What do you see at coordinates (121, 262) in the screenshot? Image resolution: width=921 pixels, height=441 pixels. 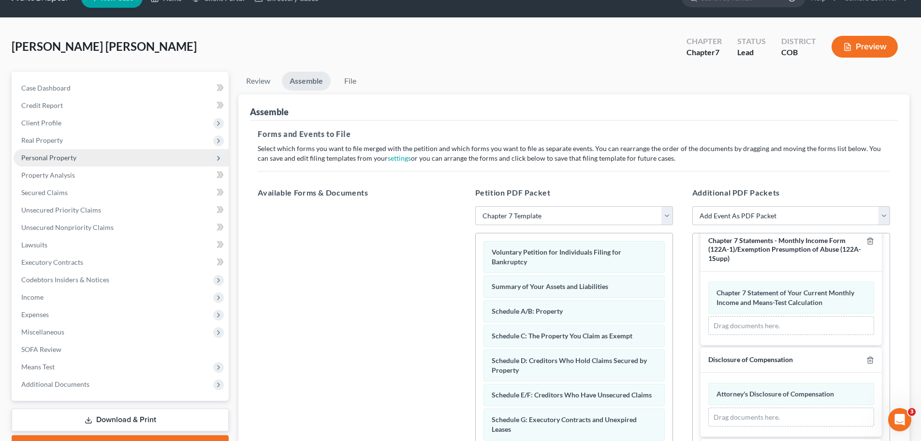 I see `a: Executory Contracts` at bounding box center [121, 262].